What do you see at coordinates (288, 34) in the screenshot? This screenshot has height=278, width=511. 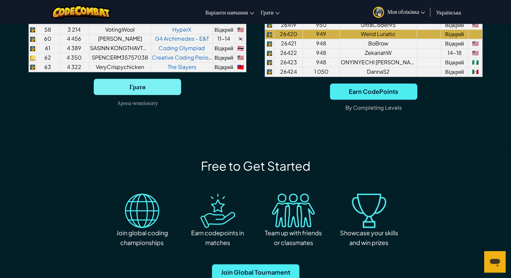 I see `td: 26420` at bounding box center [288, 34].